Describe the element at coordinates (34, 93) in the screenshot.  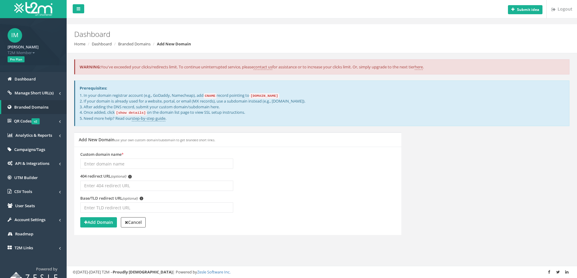
I see `span: Manage Short URL(s)` at that location.